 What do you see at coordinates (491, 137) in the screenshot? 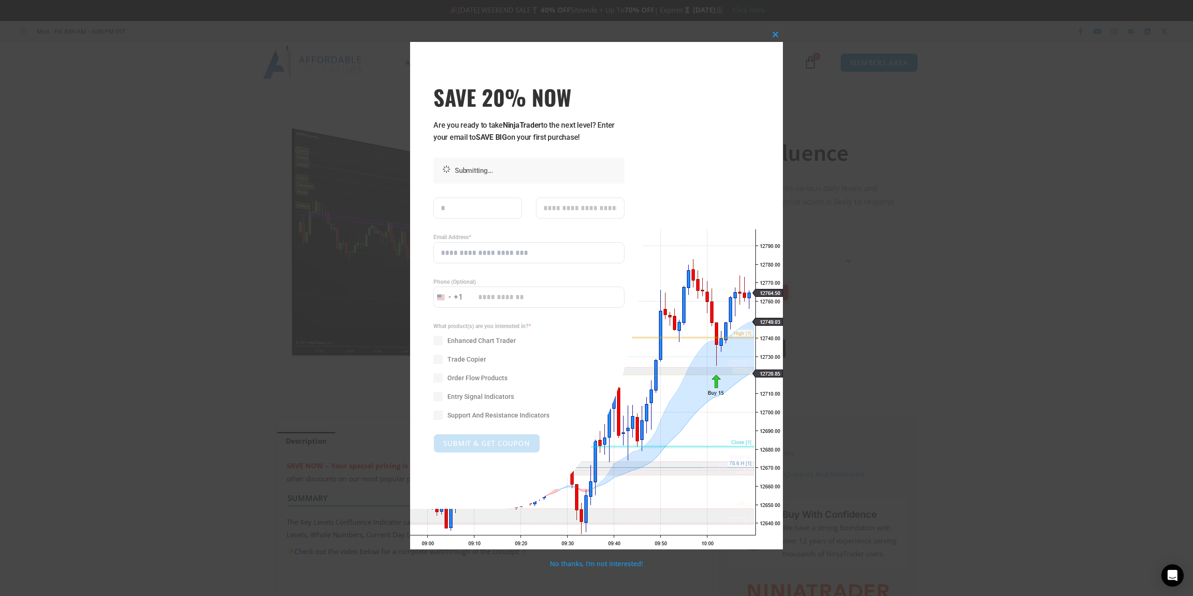
I see `strong: SAVE BIG` at bounding box center [491, 137].